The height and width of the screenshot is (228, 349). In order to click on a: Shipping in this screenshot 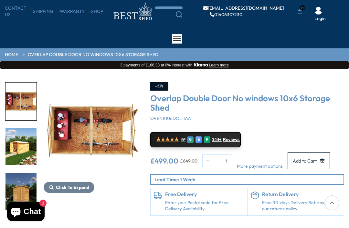, I will do `click(46, 12)`.